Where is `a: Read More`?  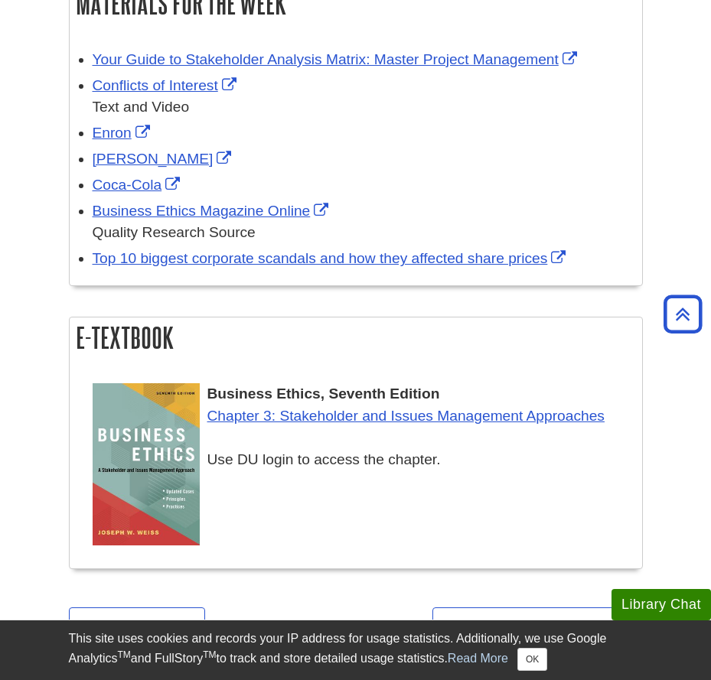
a: Read More is located at coordinates (478, 658).